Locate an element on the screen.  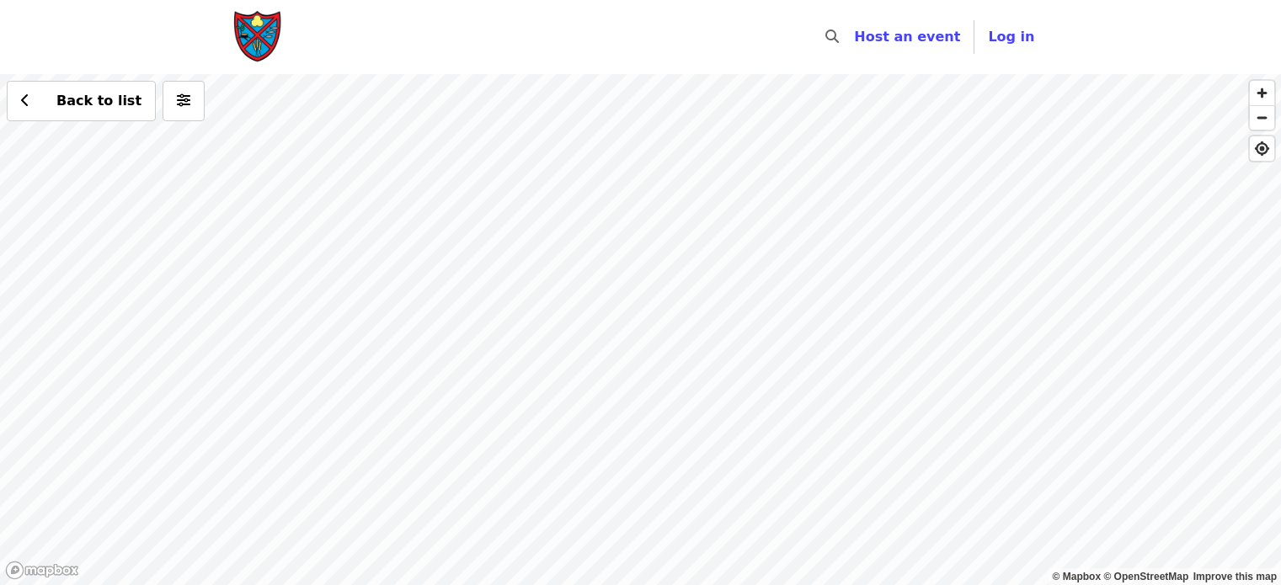
span: Back to list is located at coordinates (99, 100).